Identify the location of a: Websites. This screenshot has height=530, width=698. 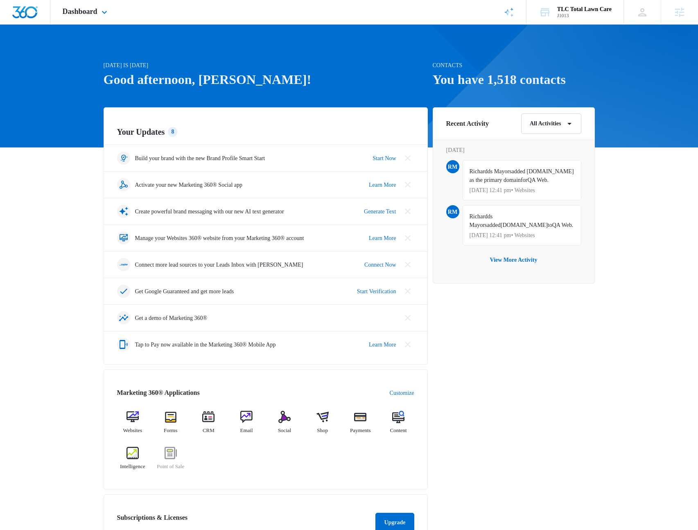
(133, 426).